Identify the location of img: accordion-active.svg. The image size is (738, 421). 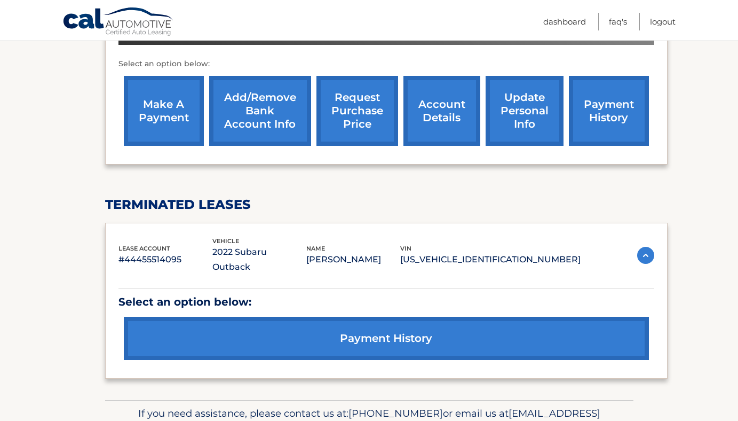
(646, 255).